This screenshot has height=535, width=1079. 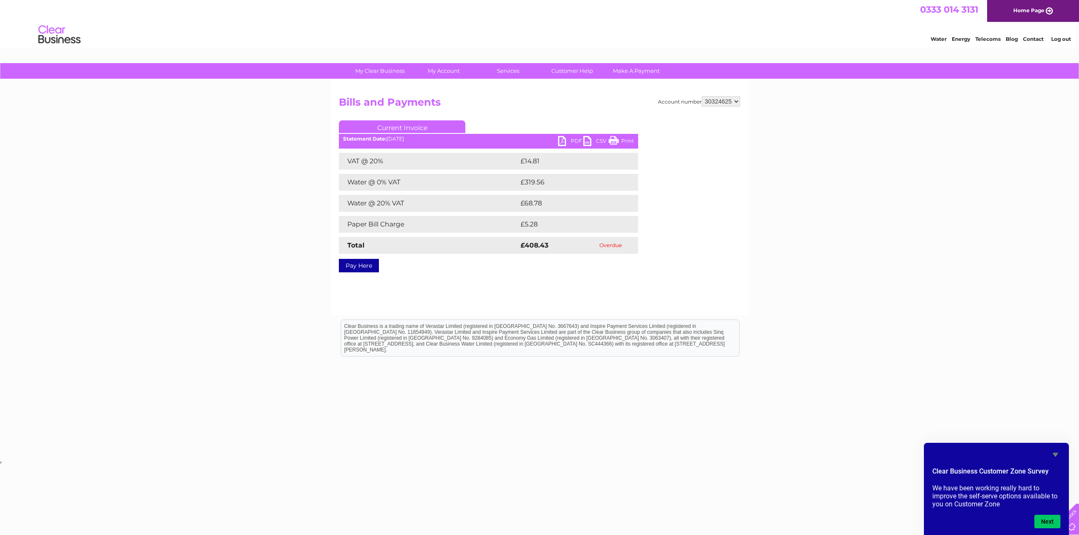 What do you see at coordinates (570, 182) in the screenshot?
I see `td: £319.56` at bounding box center [570, 182].